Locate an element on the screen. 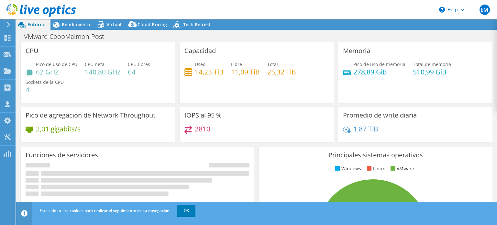 The width and height of the screenshot is (497, 225). h3: CPU is located at coordinates (32, 51).